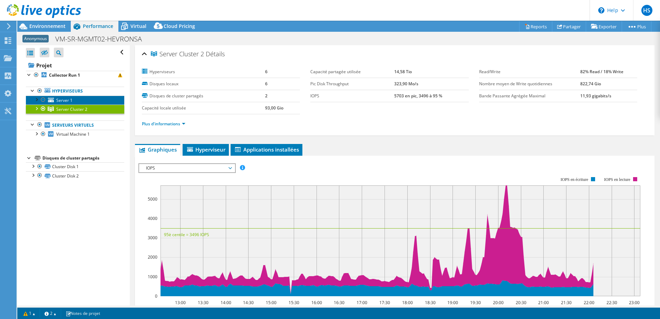 The height and width of the screenshot is (319, 660). Describe the element at coordinates (530, 96) in the screenshot. I see `label: Bande Passante Agrégée Maximal` at that location.